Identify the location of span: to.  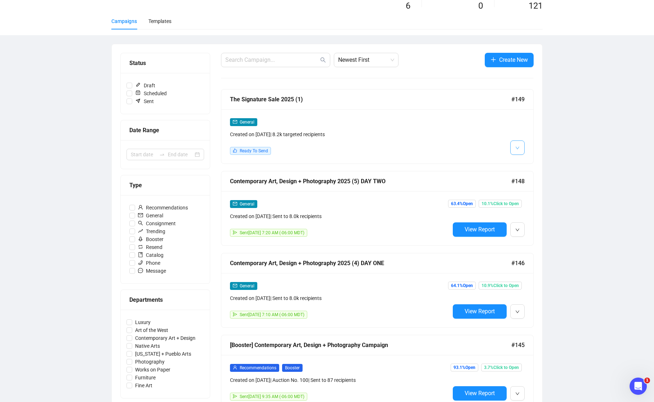
(162, 154).